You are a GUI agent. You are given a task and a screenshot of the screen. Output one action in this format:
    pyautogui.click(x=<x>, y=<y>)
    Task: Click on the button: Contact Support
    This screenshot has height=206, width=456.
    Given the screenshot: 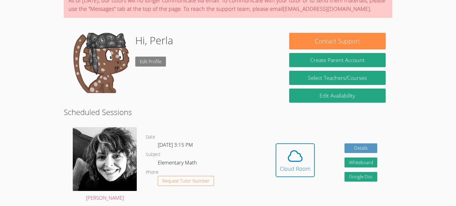 What is the action you would take?
    pyautogui.click(x=337, y=41)
    